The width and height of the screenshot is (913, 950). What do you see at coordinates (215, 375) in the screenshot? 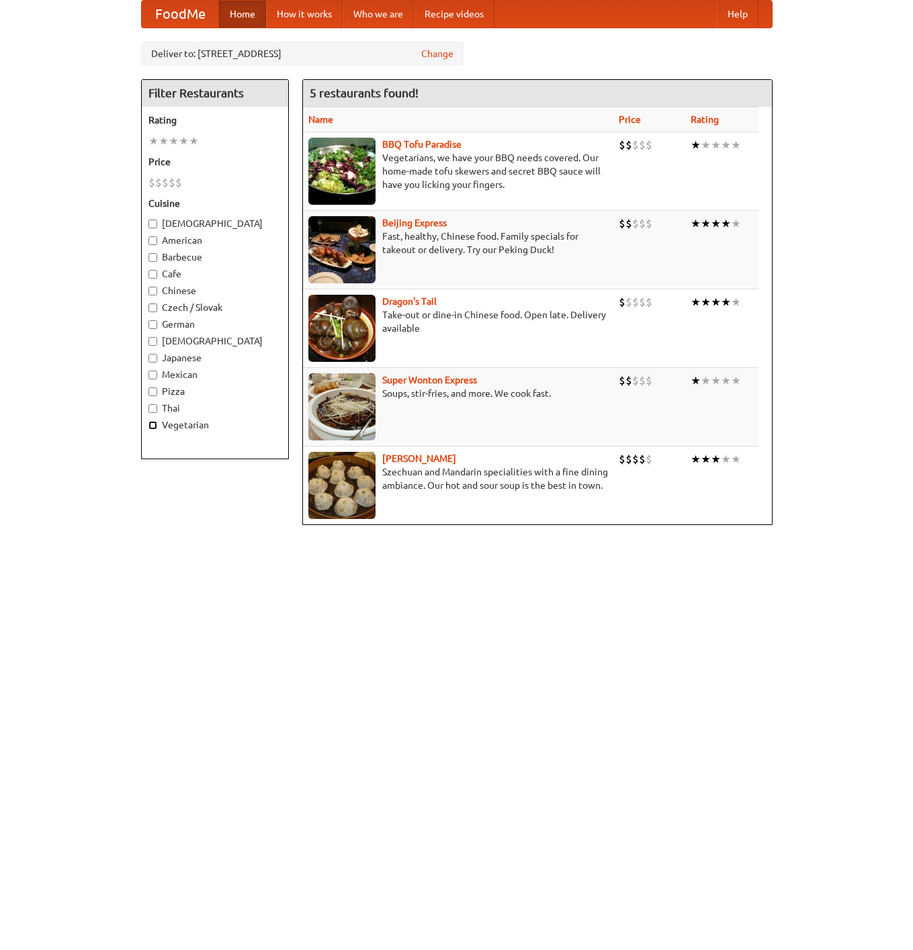
I see `label: Mexican` at bounding box center [215, 375].